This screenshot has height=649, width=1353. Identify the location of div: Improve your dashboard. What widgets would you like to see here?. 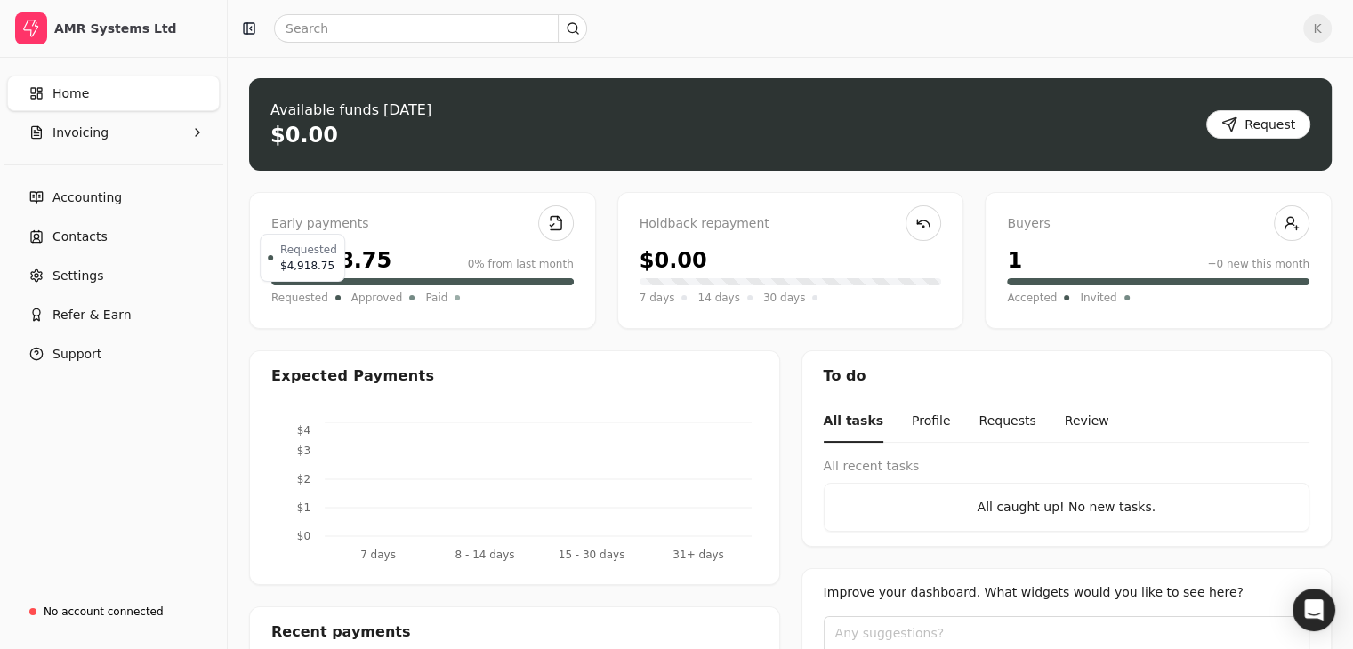
(1067, 592).